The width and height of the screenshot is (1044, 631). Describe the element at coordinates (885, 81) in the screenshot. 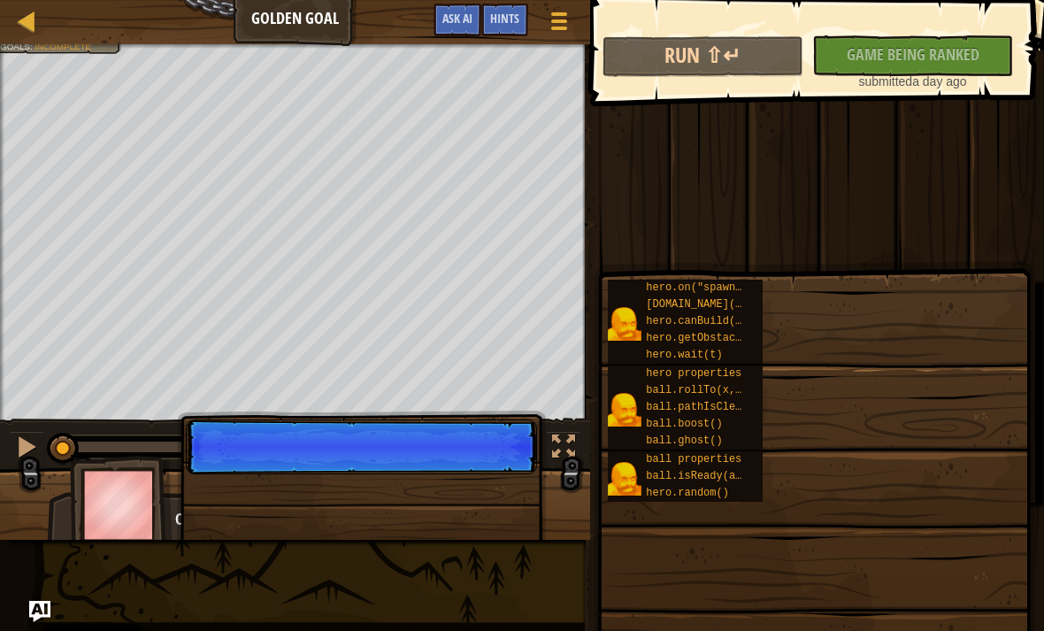

I see `span: submitted` at that location.